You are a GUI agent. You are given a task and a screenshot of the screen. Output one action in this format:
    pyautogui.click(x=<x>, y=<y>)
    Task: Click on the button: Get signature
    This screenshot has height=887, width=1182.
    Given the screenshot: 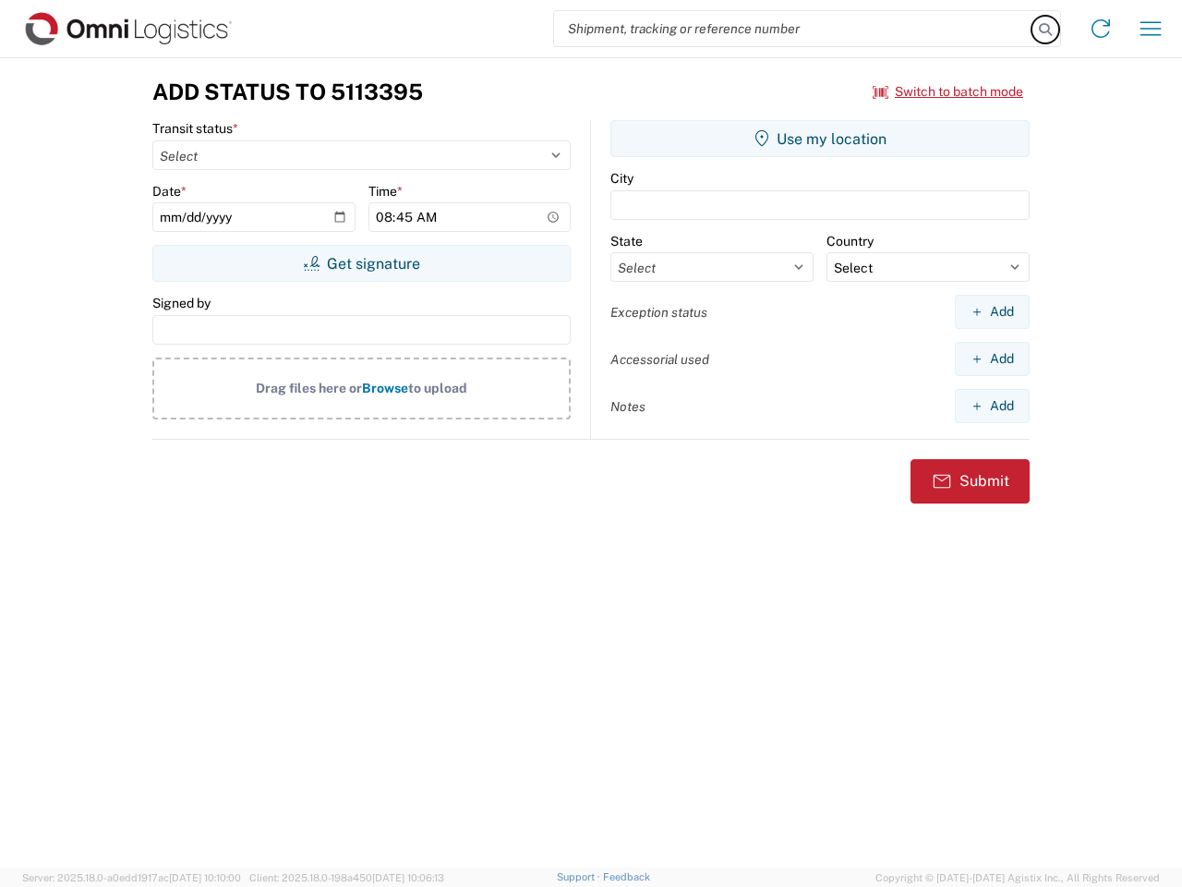 What is the action you would take?
    pyautogui.click(x=361, y=263)
    